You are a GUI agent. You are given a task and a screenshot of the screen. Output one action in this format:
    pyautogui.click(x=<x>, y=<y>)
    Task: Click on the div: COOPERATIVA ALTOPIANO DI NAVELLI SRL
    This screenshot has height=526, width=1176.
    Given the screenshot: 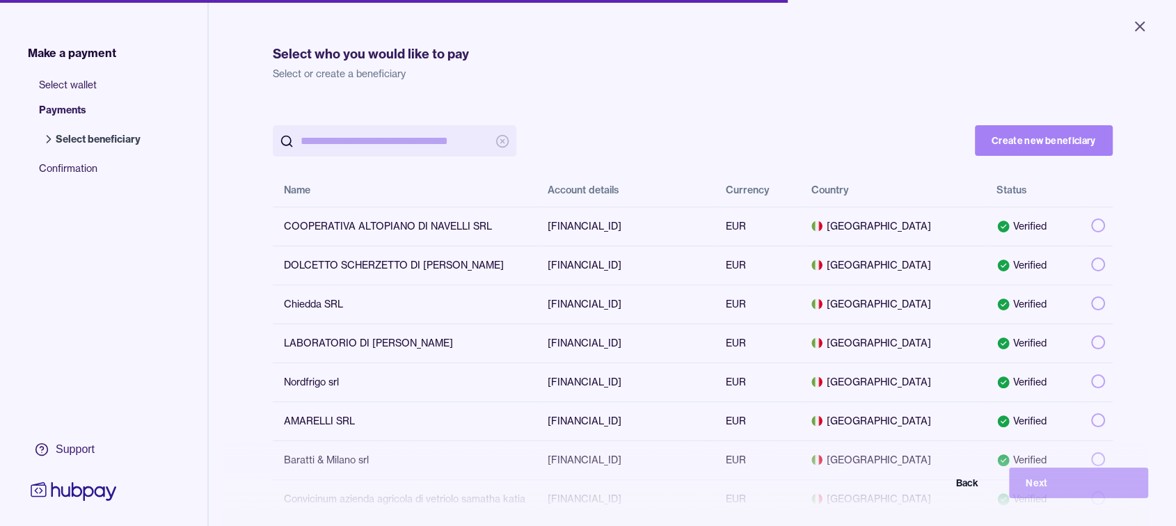 What is the action you would take?
    pyautogui.click(x=404, y=226)
    